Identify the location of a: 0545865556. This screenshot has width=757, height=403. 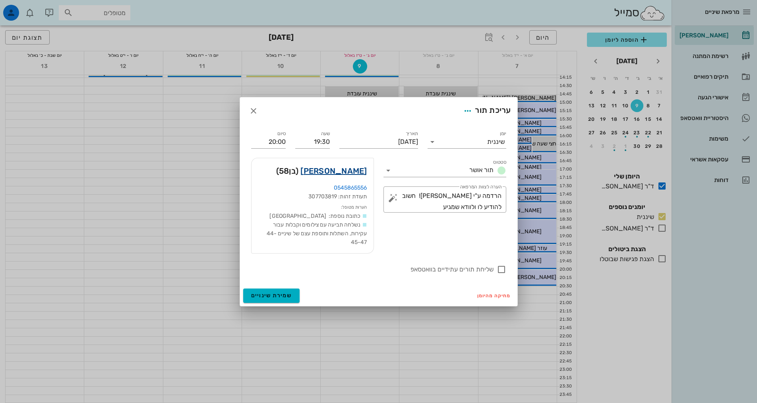
(350, 188).